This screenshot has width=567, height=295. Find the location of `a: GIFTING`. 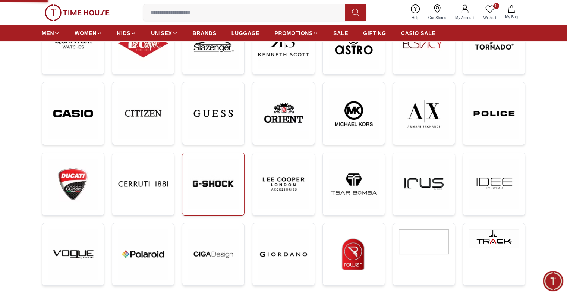

a: GIFTING is located at coordinates (374, 33).